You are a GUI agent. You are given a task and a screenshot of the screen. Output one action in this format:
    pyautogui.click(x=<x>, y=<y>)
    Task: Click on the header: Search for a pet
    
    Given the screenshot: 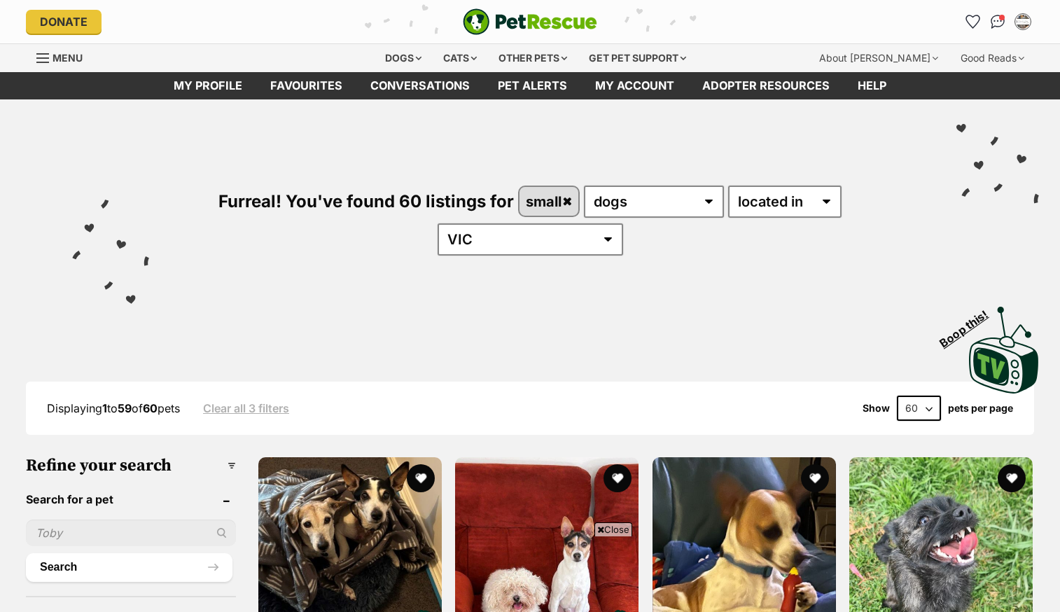 What is the action you would take?
    pyautogui.click(x=131, y=499)
    